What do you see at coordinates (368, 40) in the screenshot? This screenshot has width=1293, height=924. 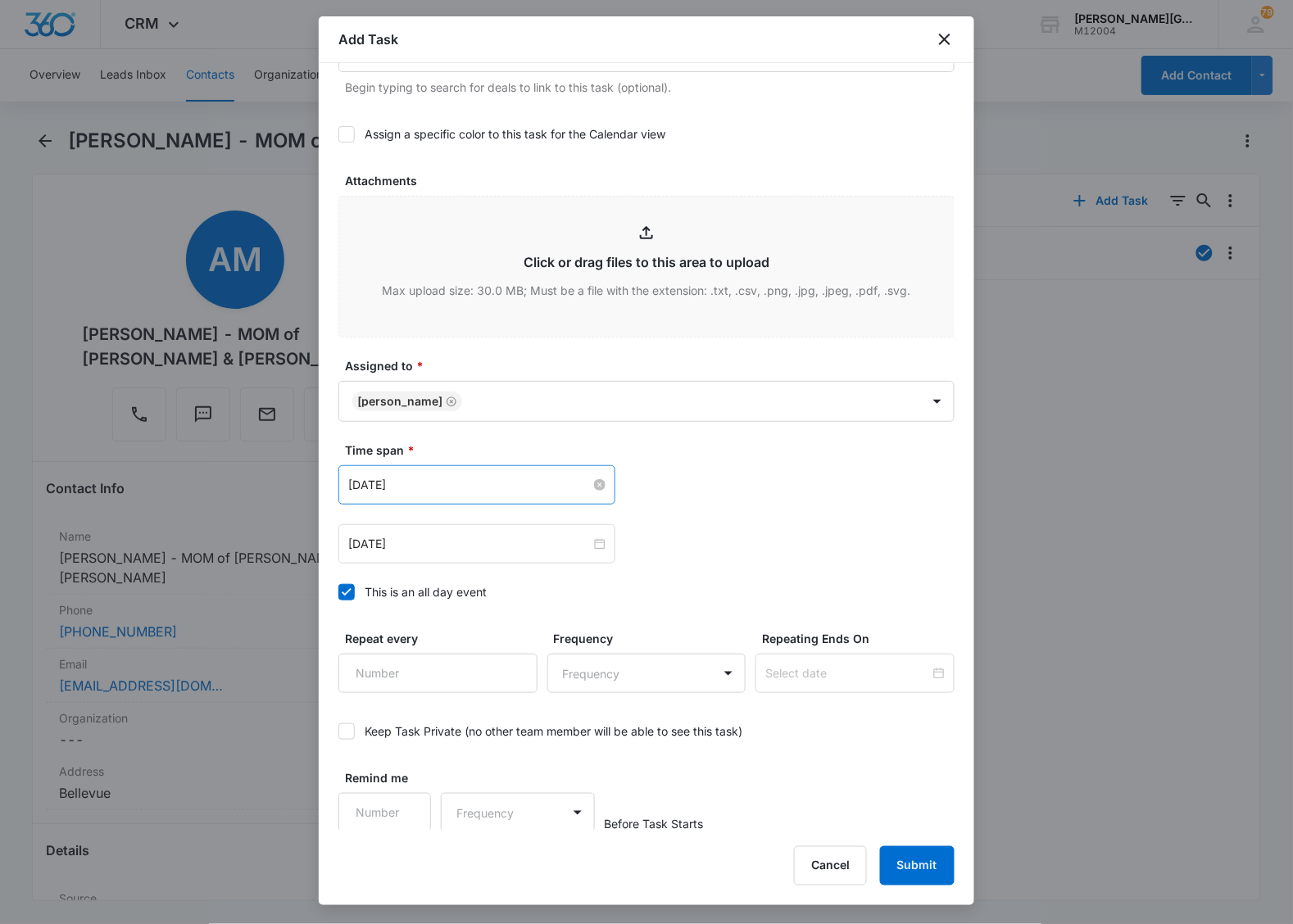 I see `h1: Add Task` at bounding box center [368, 40].